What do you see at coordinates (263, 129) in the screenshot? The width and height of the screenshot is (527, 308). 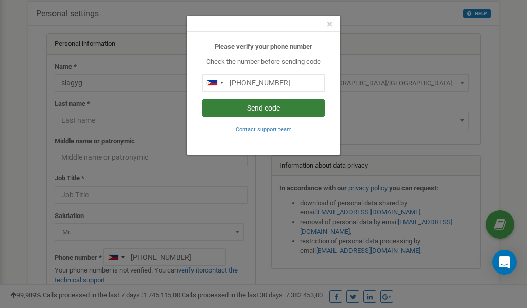 I see `small: Contact support team` at bounding box center [263, 129].